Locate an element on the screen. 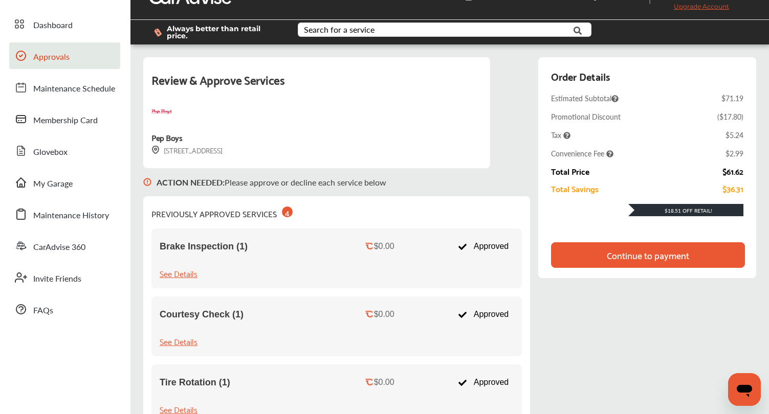 This screenshot has height=414, width=769. span: Dashboard is located at coordinates (53, 26).